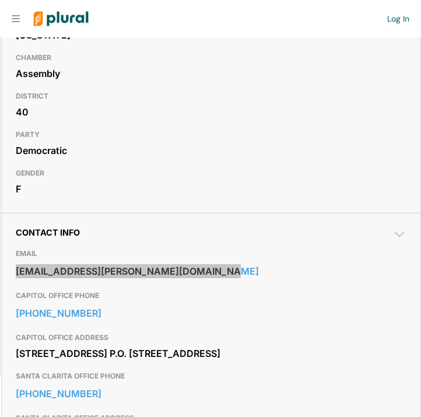 Image resolution: width=421 pixels, height=417 pixels. What do you see at coordinates (48, 232) in the screenshot?
I see `span: Contact Info` at bounding box center [48, 232].